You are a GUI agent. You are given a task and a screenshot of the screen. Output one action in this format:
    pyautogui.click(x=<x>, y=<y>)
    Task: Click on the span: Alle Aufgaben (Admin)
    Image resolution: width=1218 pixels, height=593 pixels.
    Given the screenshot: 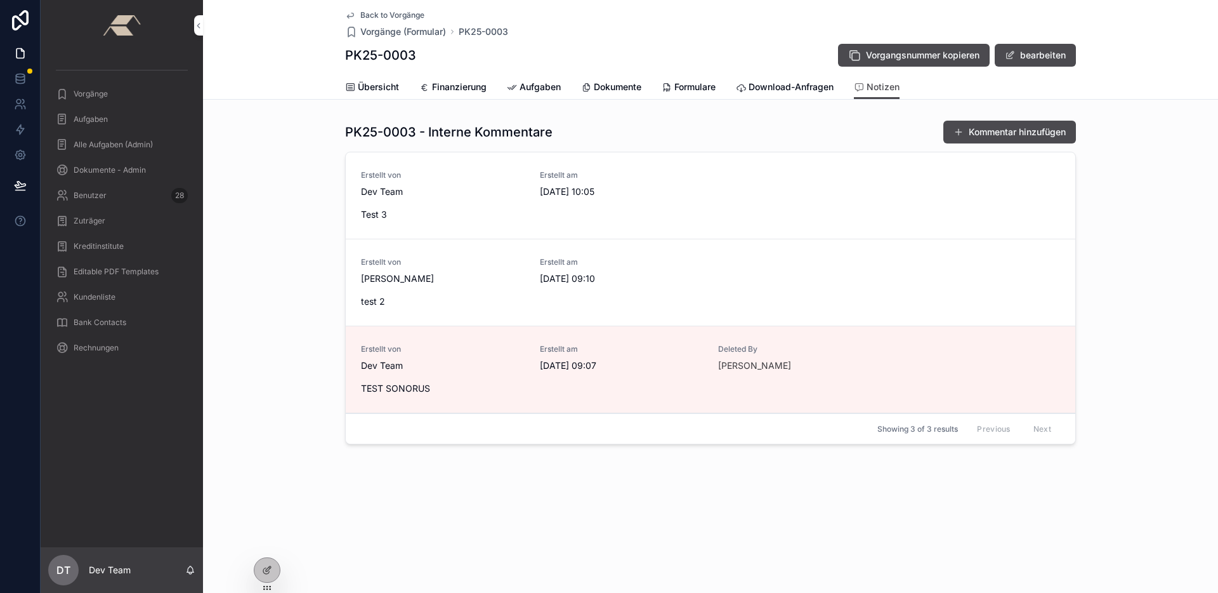 What is the action you would take?
    pyautogui.click(x=113, y=145)
    